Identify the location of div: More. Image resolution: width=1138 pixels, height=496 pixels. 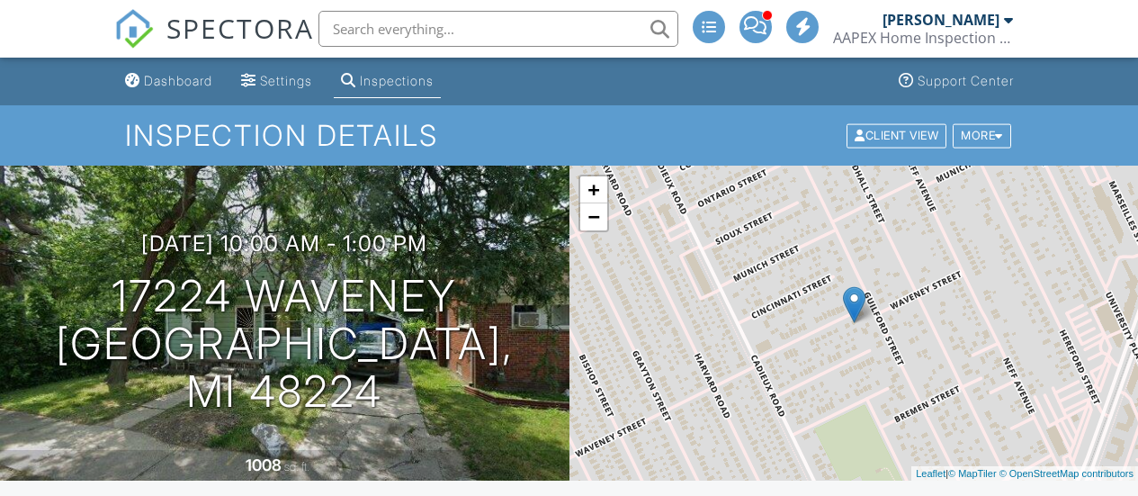
(981, 135).